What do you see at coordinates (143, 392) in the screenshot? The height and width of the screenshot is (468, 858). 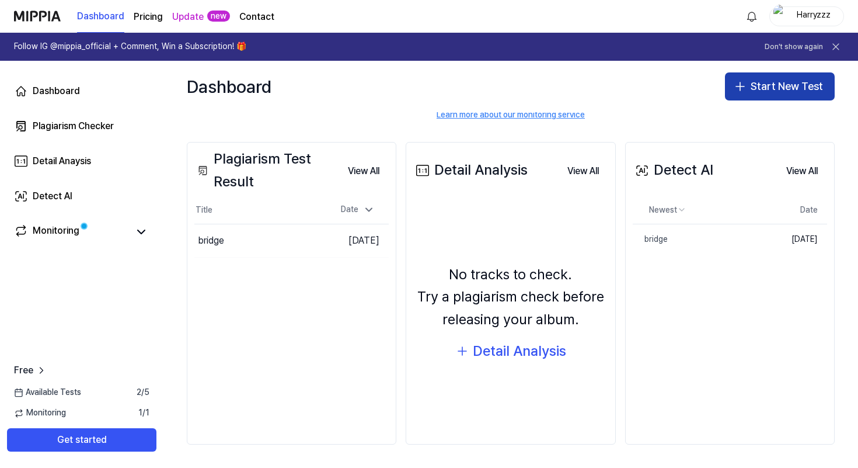 I see `span: 2 / 5` at bounding box center [143, 392].